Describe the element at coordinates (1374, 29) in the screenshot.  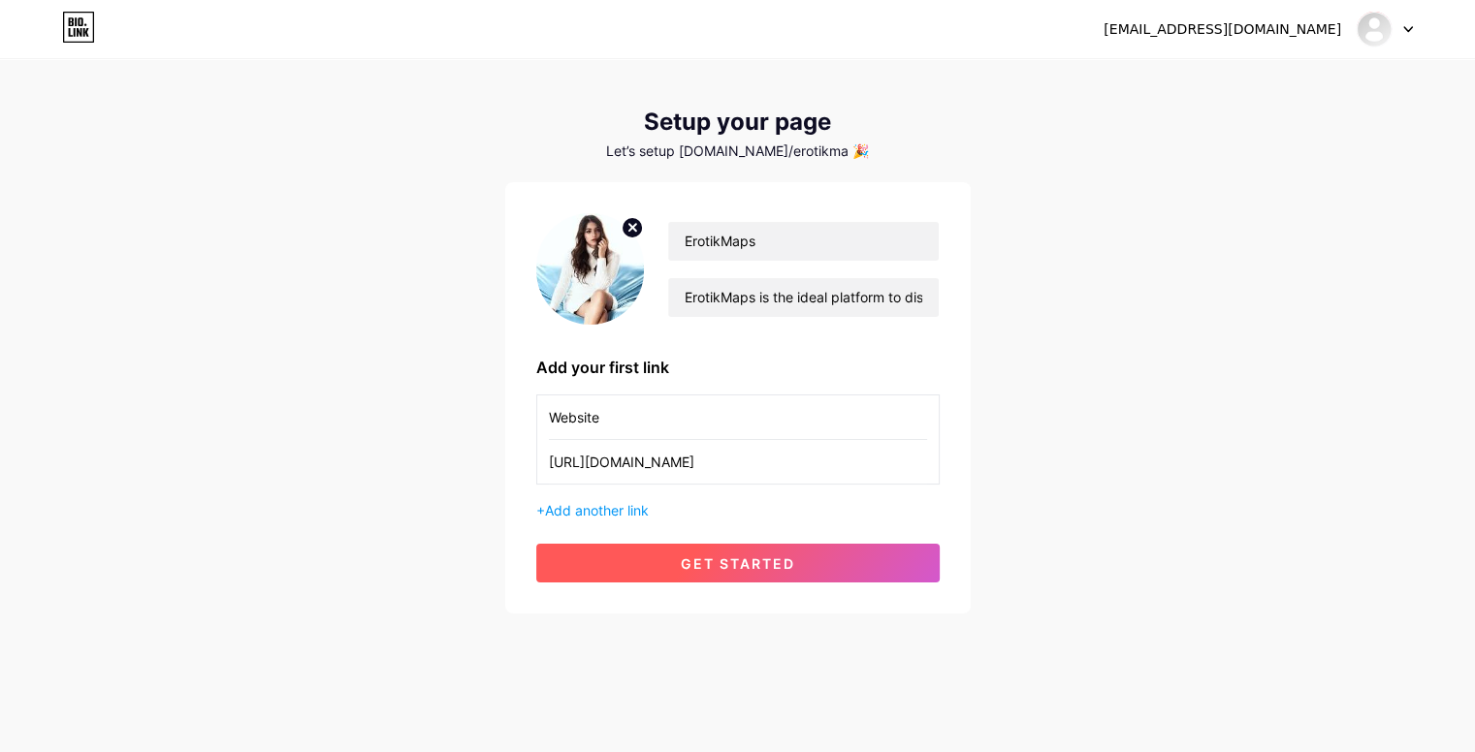
I see `img: Erotik Maps` at that location.